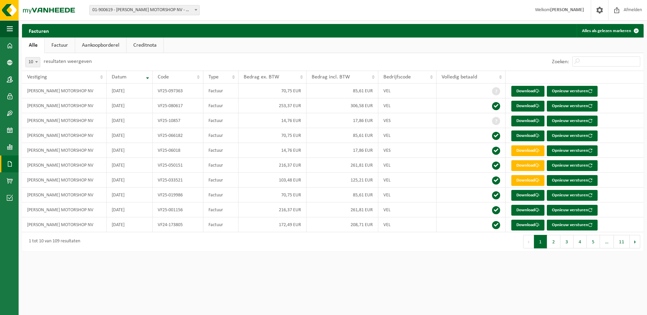 The width and height of the screenshot is (647, 315). What do you see at coordinates (621, 242) in the screenshot?
I see `button: 11` at bounding box center [621, 242].